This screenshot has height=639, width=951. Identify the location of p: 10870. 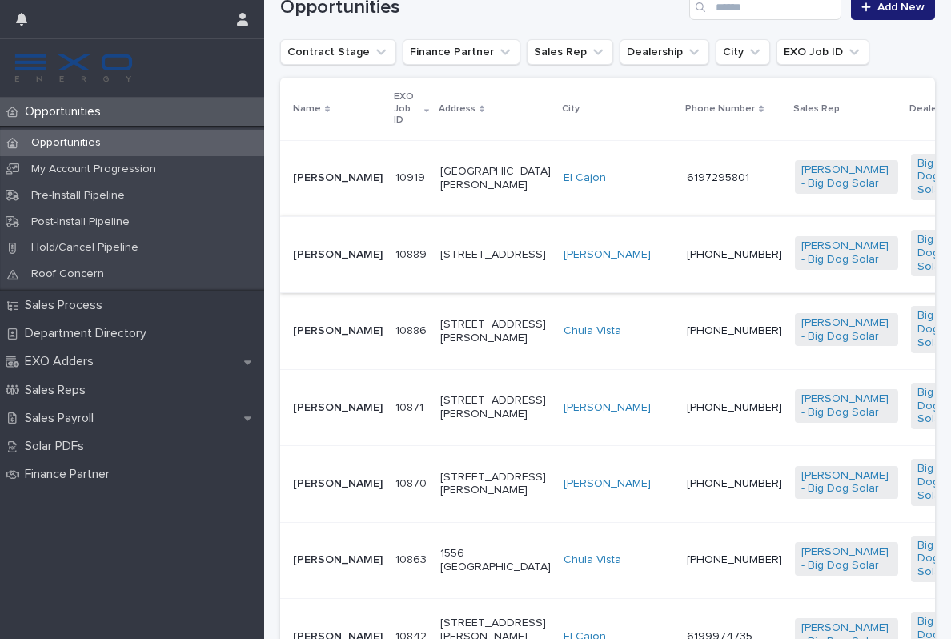
(412, 482).